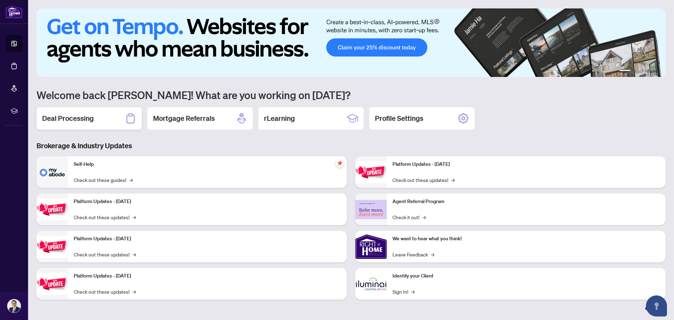 The image size is (674, 320). I want to click on img: Platform Updates - July 8, 2025, so click(52, 284).